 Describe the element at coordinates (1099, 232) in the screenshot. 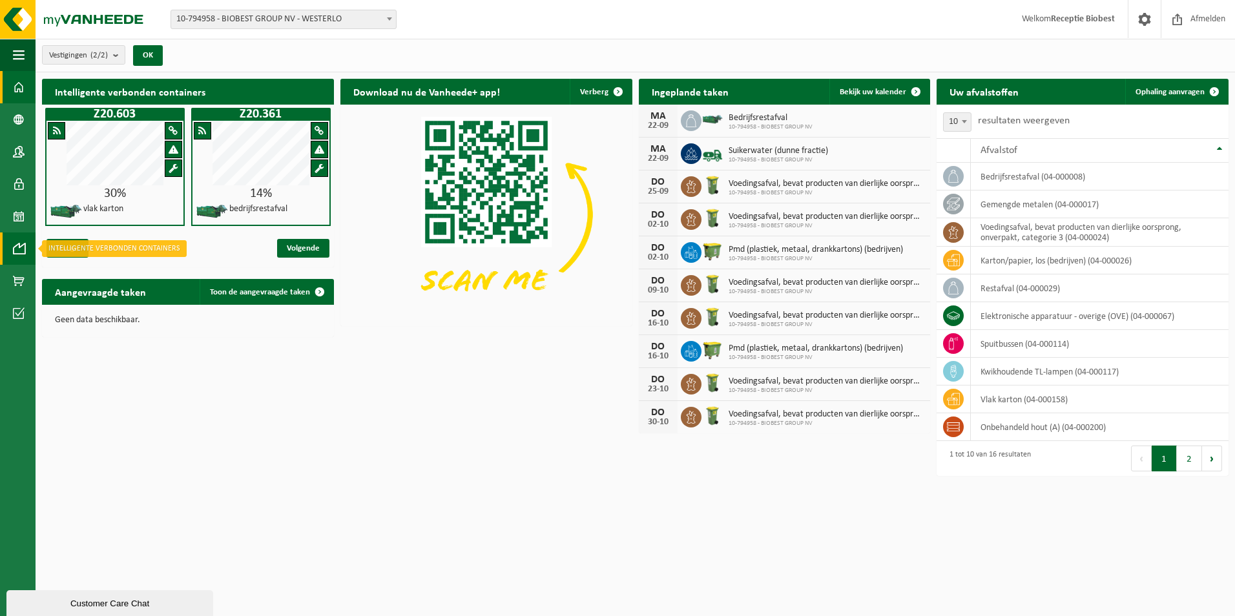

I see `td: voedingsafval, bevat producten van dierlijke oorsprong, onverpakt, categorie 3 (04-000024)` at that location.